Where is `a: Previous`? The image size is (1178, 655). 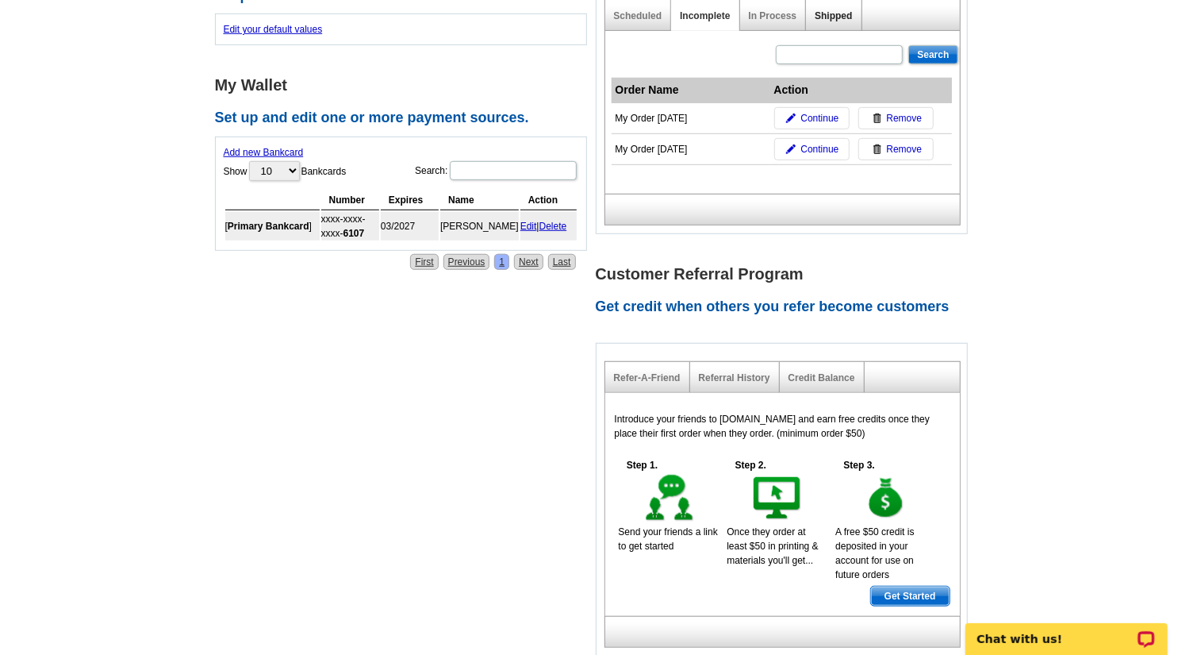
a: Previous is located at coordinates (467, 262).